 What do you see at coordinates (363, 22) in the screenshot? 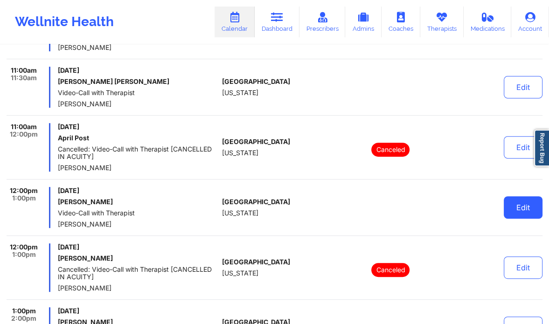
I see `a: Admins` at bounding box center [363, 22].